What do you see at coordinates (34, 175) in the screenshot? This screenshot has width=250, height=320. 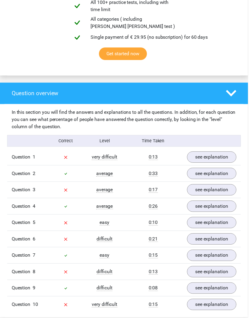 I see `span: 2` at bounding box center [34, 175].